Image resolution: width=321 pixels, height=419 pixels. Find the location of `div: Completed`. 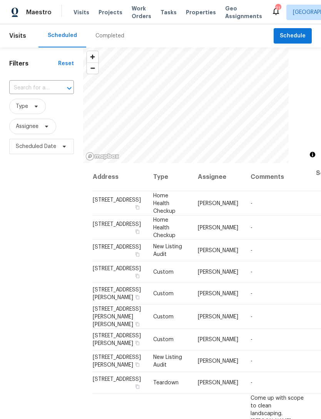

div: Completed is located at coordinates (110, 36).